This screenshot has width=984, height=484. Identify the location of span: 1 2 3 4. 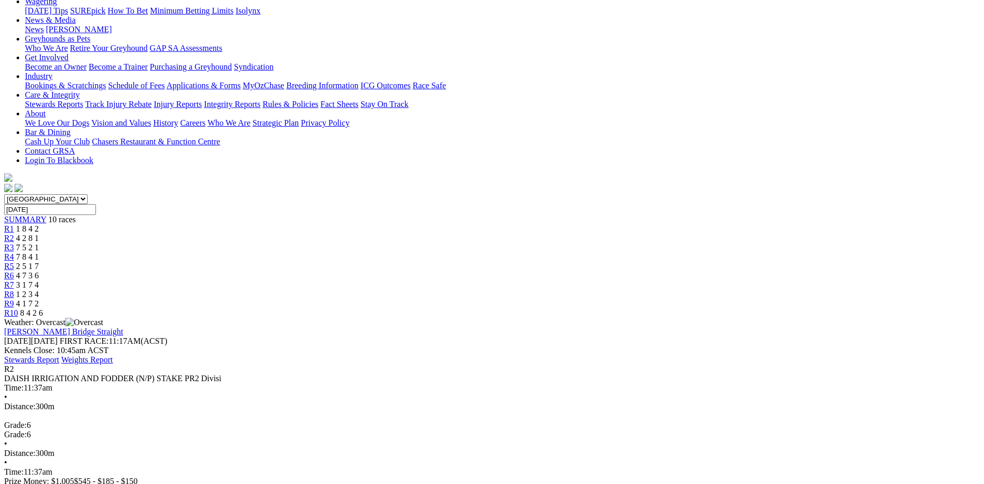
(28, 294).